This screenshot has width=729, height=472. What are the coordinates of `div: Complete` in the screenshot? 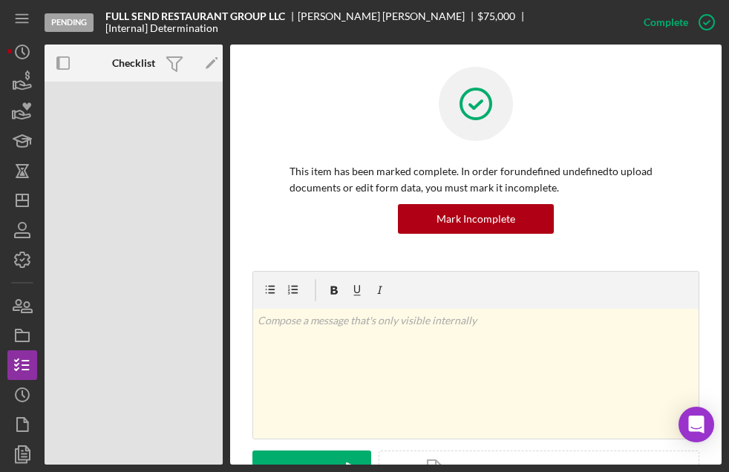 It's located at (666, 22).